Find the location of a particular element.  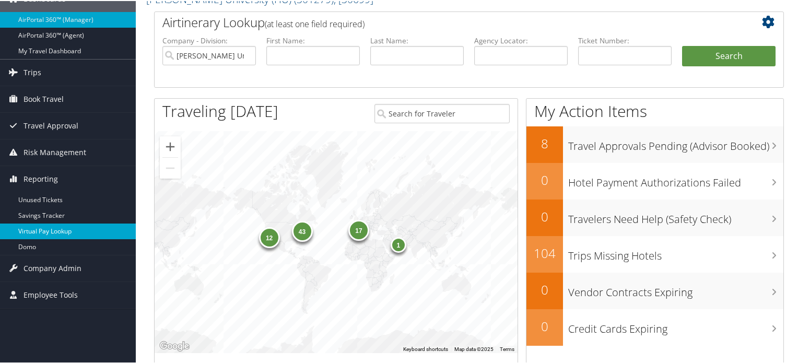

div: 12 is located at coordinates (269, 236).